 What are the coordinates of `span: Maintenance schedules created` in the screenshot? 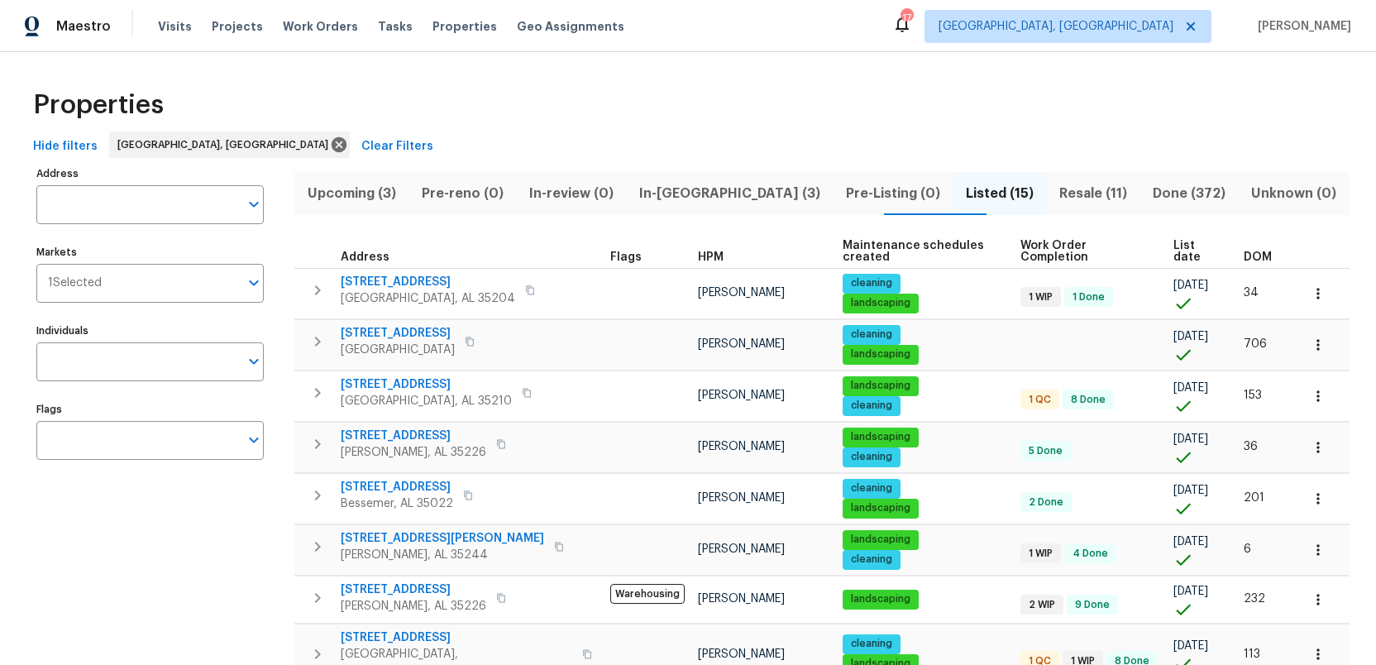 It's located at (917, 251).